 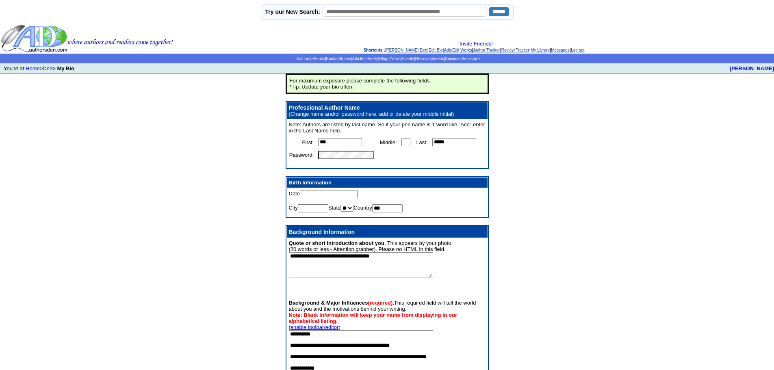 I want to click on font: (Change name and/or password here, add or delete your middle initial), so click(x=371, y=114).